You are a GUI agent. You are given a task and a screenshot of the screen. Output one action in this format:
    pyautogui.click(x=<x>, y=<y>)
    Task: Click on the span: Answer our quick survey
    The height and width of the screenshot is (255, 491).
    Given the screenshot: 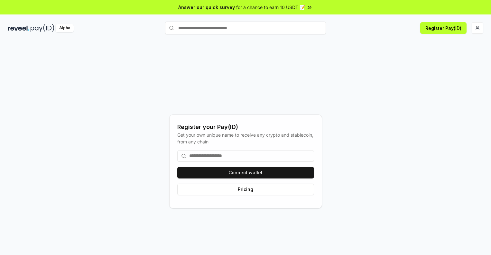 What is the action you would take?
    pyautogui.click(x=206, y=7)
    